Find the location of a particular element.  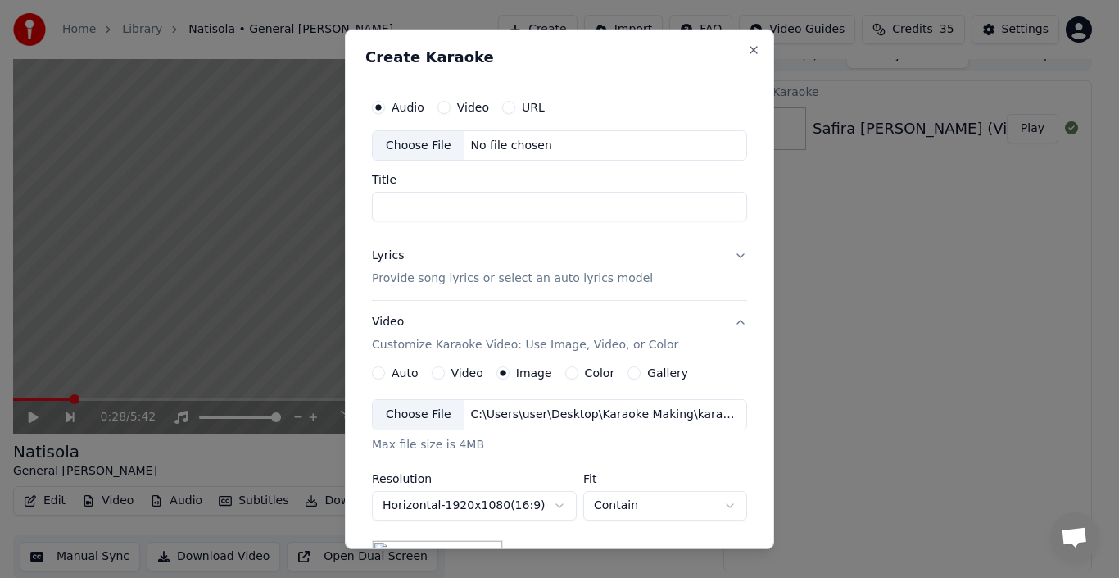

h2: Create Karaoke is located at coordinates (559, 57).